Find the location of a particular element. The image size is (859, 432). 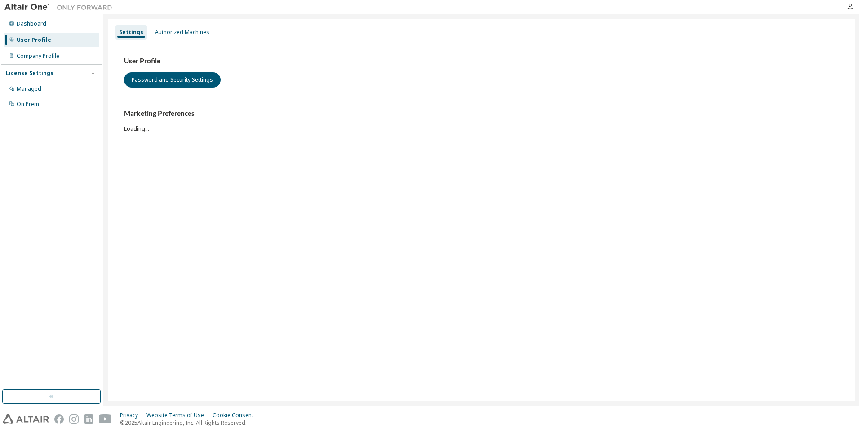

p: © 2025 Altair Engineering, Inc. All Rights Reserved. is located at coordinates (189, 423).